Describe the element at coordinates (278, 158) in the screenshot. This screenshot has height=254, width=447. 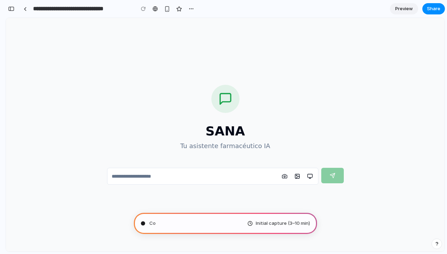
I see `button: Capturar con cámara` at that location.